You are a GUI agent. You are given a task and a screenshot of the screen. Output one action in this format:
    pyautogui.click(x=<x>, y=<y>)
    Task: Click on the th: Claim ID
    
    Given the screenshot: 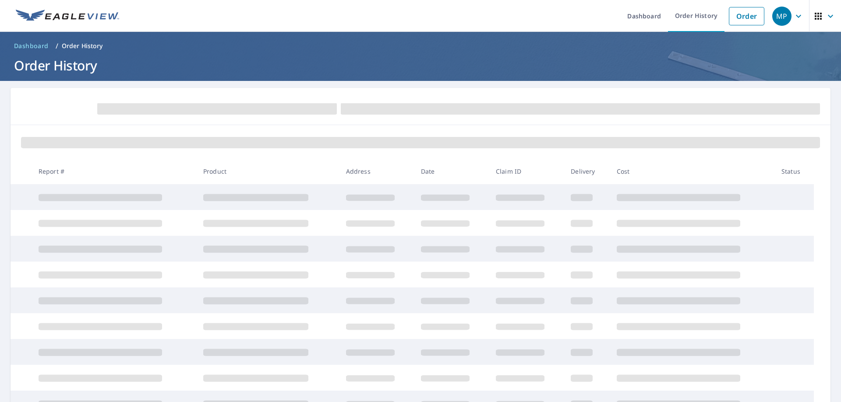 What is the action you would take?
    pyautogui.click(x=526, y=171)
    